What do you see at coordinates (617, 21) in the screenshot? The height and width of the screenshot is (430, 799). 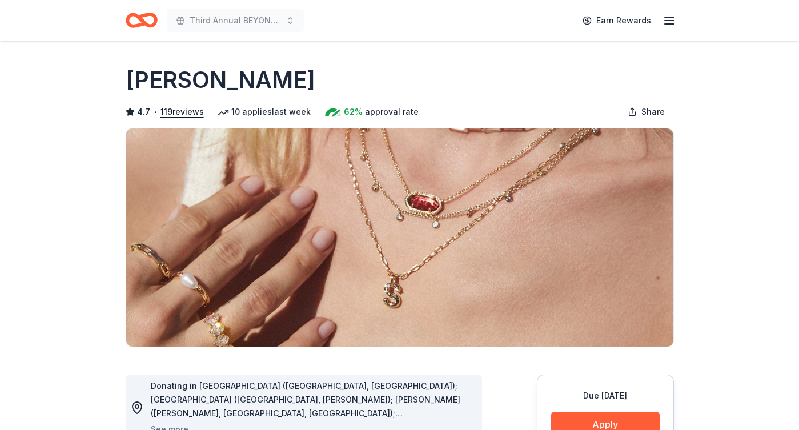 I see `a: Earn Rewards` at bounding box center [617, 21].